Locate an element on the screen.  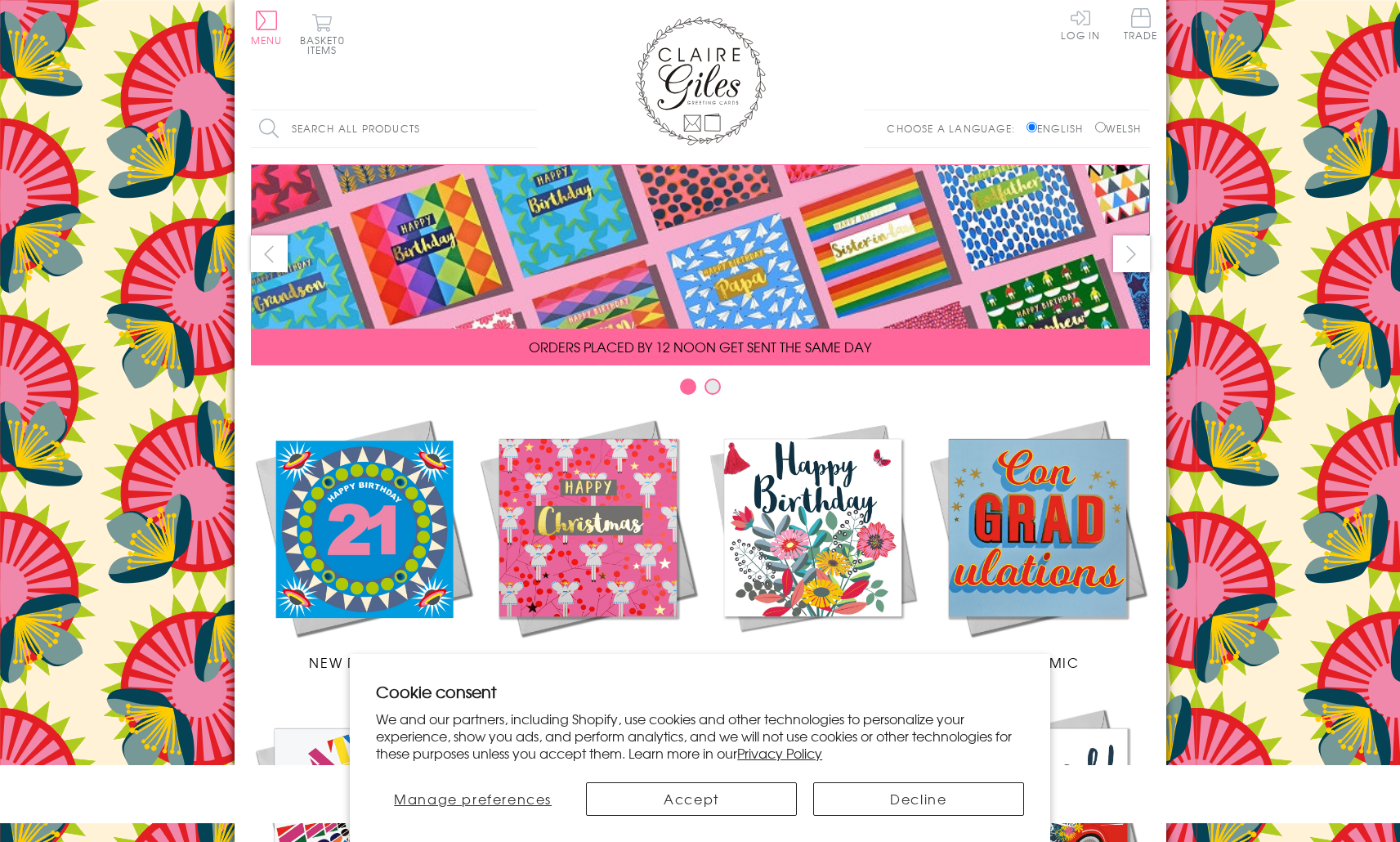
button: Carousel Page 1 (Current Slide) is located at coordinates (688, 387).